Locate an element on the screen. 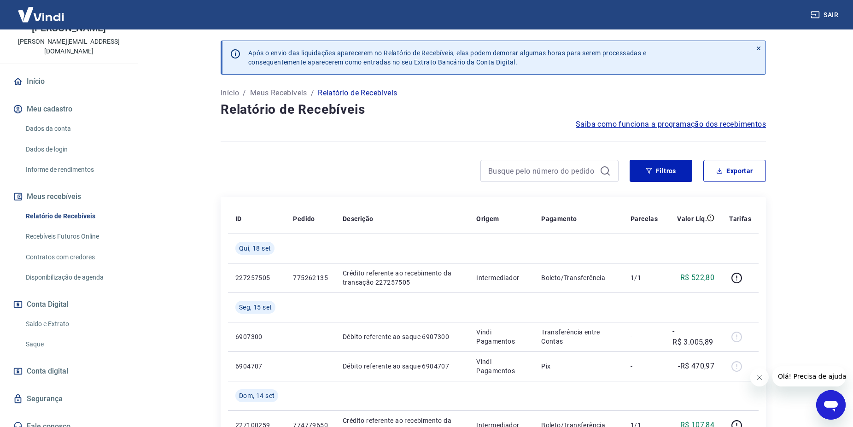  button: Meu cadastro is located at coordinates (69, 109).